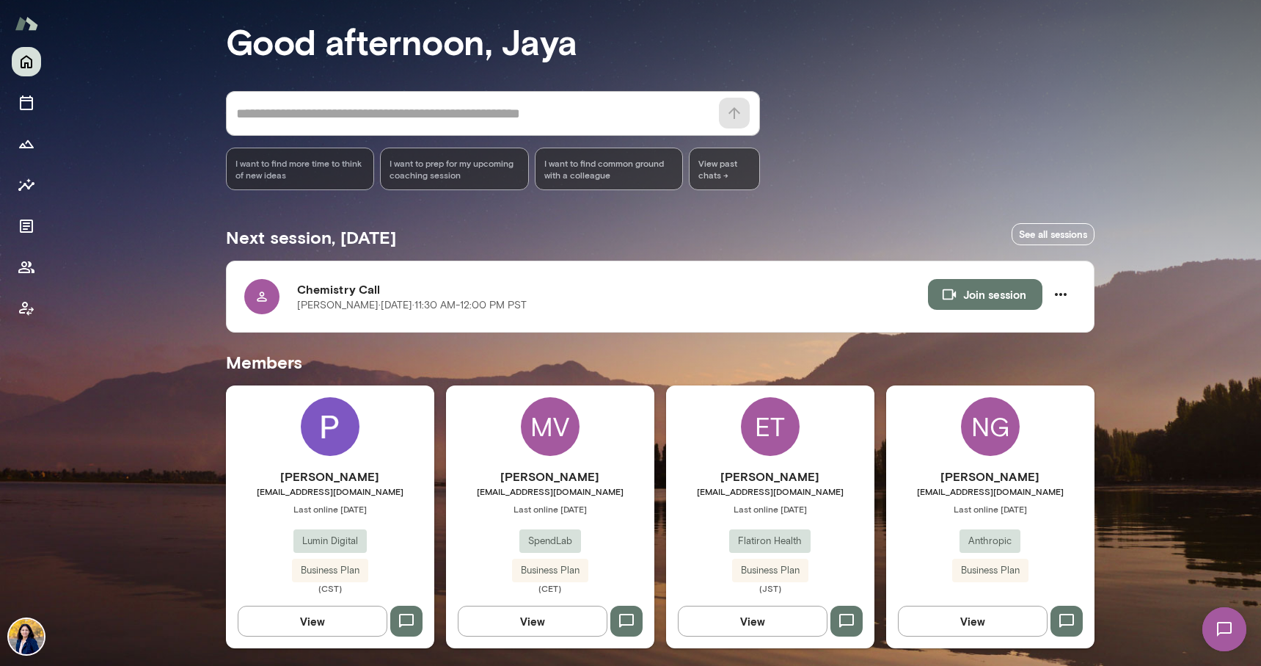 This screenshot has width=1261, height=666. I want to click on button: Insights, so click(26, 185).